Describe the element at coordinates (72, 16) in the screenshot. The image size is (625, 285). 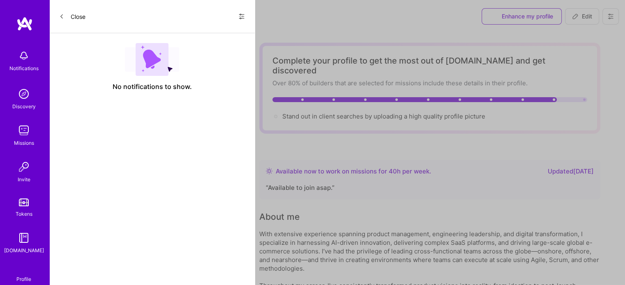
I see `button: Close` at that location.